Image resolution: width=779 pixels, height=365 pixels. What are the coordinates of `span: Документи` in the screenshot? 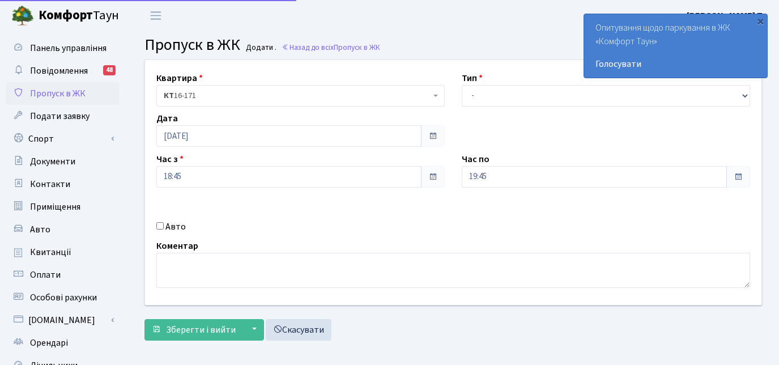 It's located at (53, 161).